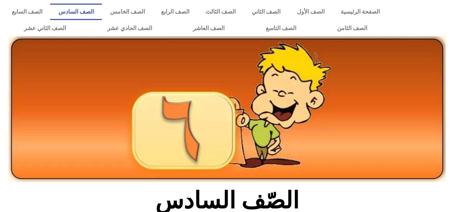  I want to click on a: الصف الحادي عشر, so click(130, 28).